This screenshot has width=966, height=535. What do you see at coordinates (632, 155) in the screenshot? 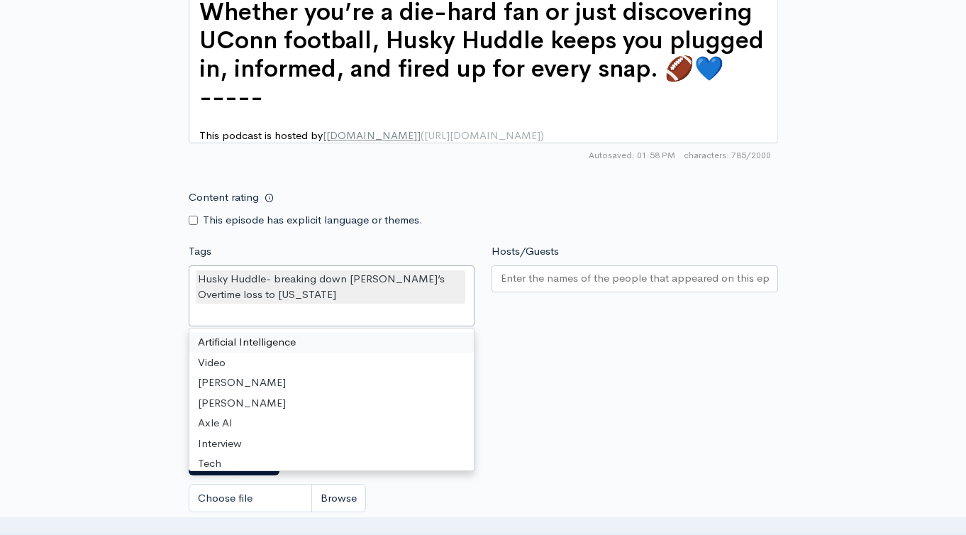
I see `span: Autosaved: 01:58 PM` at bounding box center [632, 155].